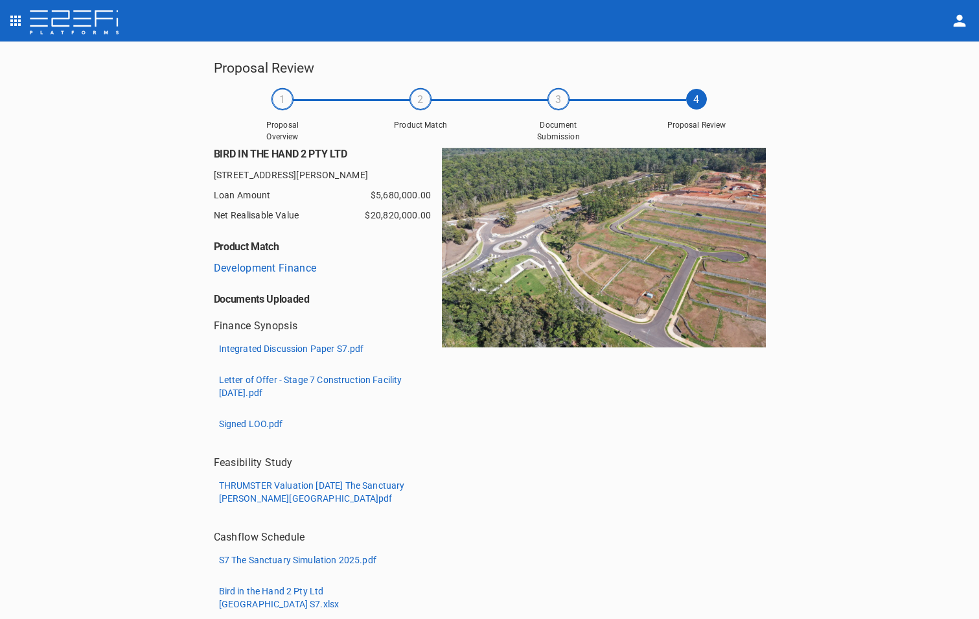 The image size is (979, 619). Describe the element at coordinates (297, 560) in the screenshot. I see `p: S7 The Sanctuary Simulation 2025.pdf` at that location.